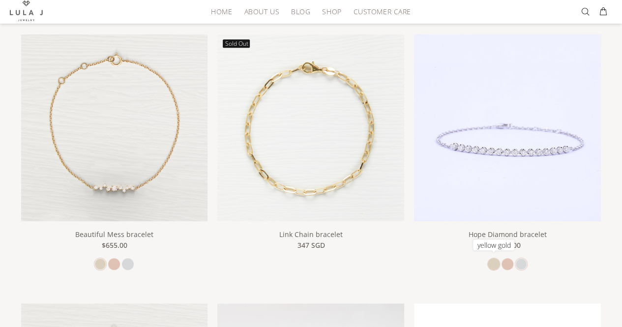 The image size is (622, 327). Describe the element at coordinates (311, 127) in the screenshot. I see `a: Link Chain bracelet Sold Out` at that location.